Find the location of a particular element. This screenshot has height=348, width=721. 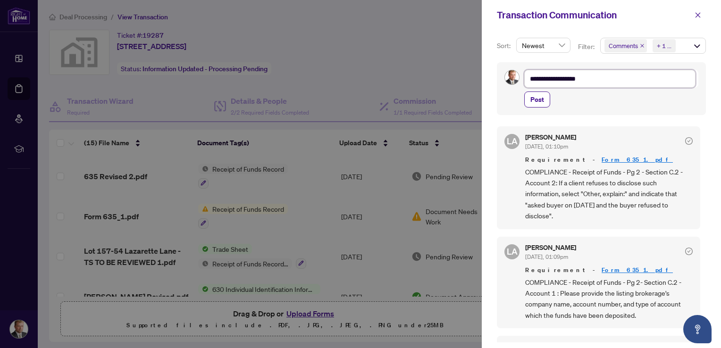

button: Open asap is located at coordinates (697, 329).